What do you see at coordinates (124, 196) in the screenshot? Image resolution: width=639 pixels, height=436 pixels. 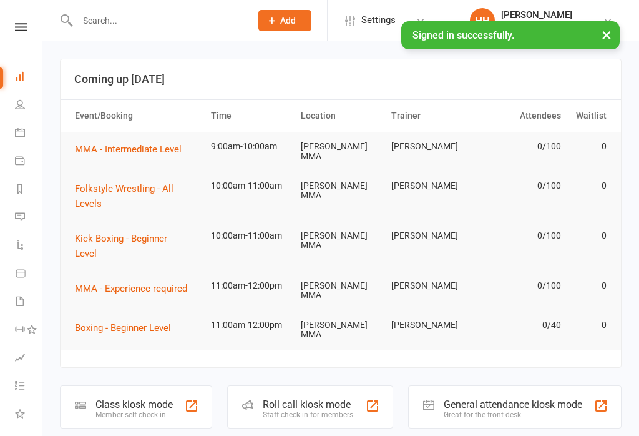 I see `span: Folkstyle Wrestling - All Levels` at bounding box center [124, 196].